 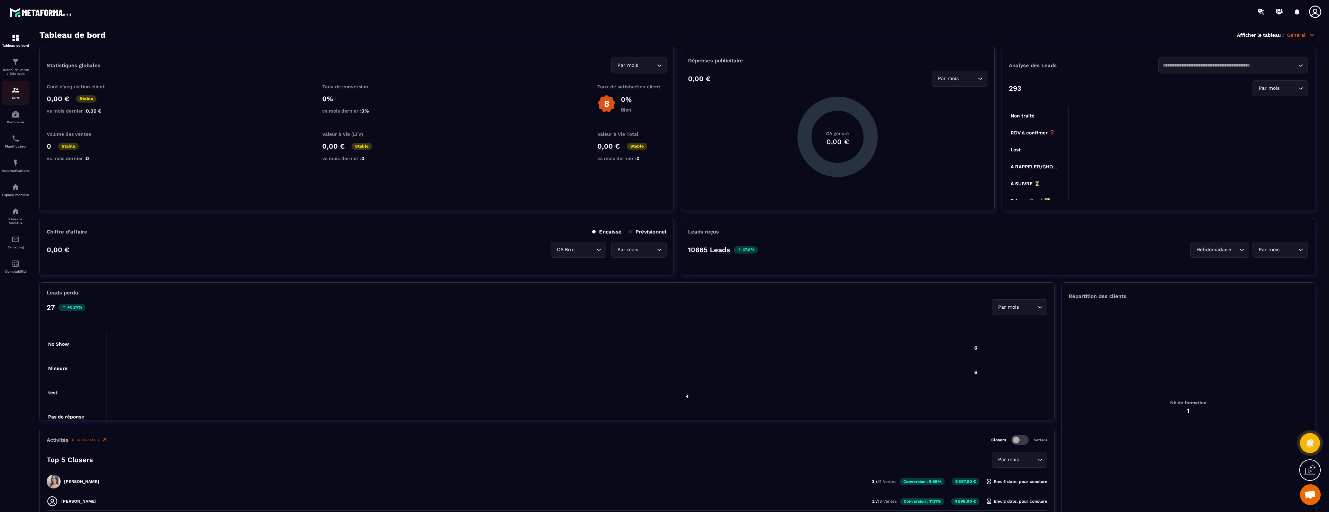 I want to click on p: 293, so click(x=1015, y=88).